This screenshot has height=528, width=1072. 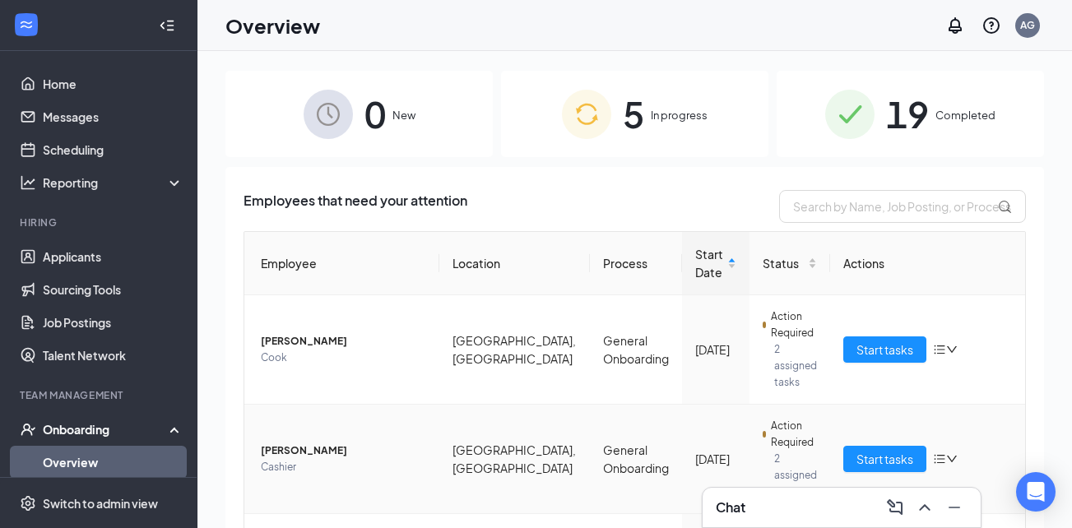 I want to click on svg: Analysis, so click(x=28, y=183).